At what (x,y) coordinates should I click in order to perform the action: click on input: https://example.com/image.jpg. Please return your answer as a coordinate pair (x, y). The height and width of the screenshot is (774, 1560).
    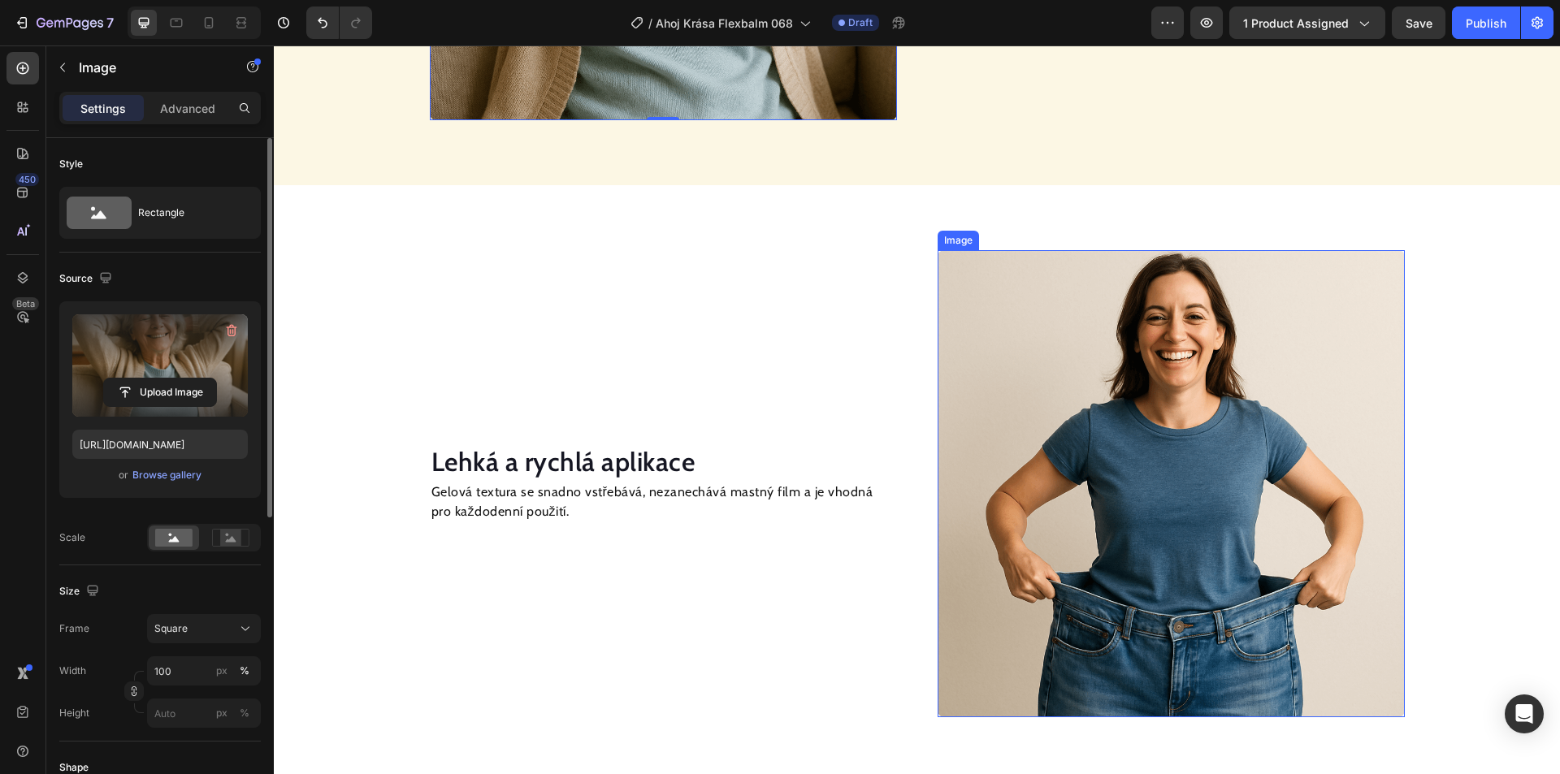
    Looking at the image, I should click on (160, 444).